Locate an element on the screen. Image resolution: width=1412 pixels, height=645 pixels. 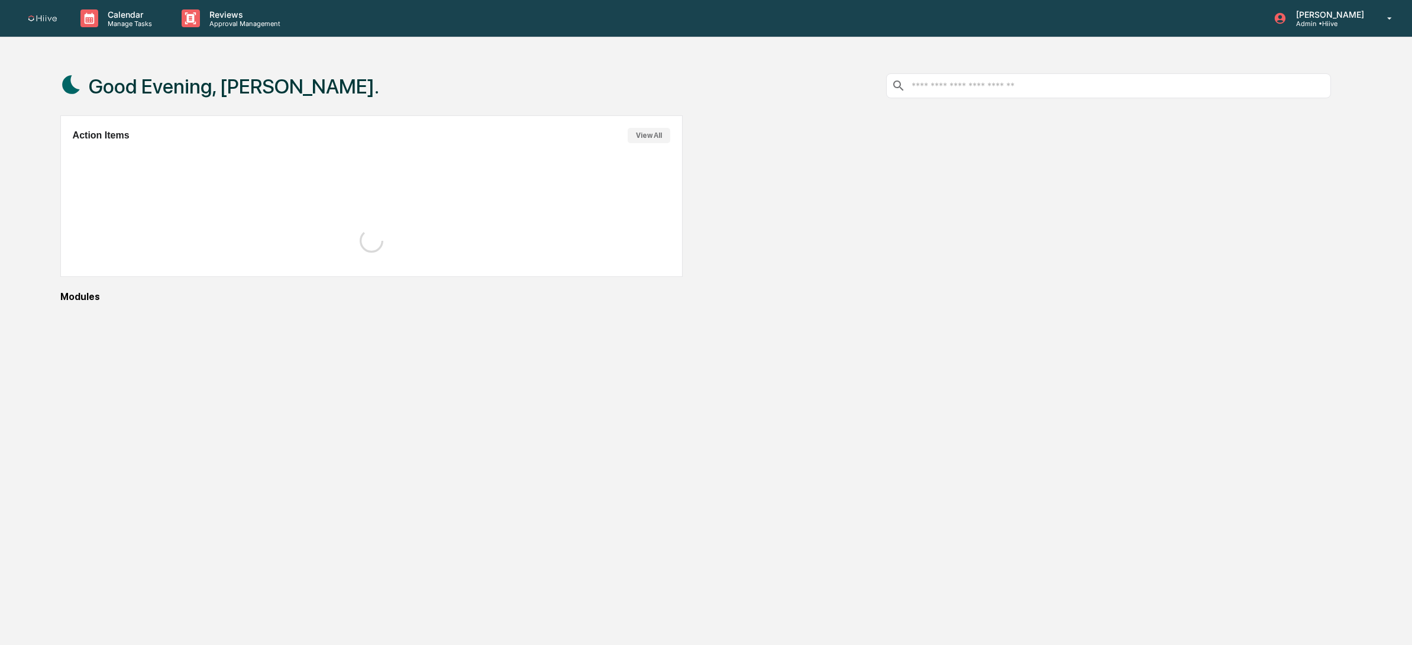
p: Manage Tasks is located at coordinates (128, 24).